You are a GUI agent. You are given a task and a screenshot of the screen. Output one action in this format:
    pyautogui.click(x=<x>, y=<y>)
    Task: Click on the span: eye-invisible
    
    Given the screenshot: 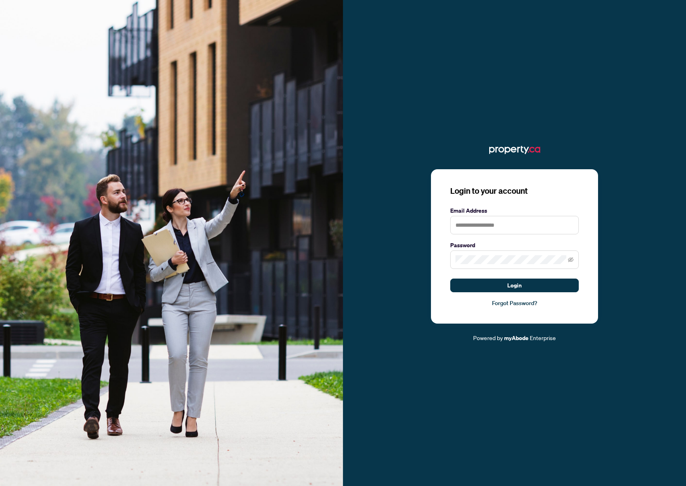 What is the action you would take?
    pyautogui.click(x=571, y=260)
    